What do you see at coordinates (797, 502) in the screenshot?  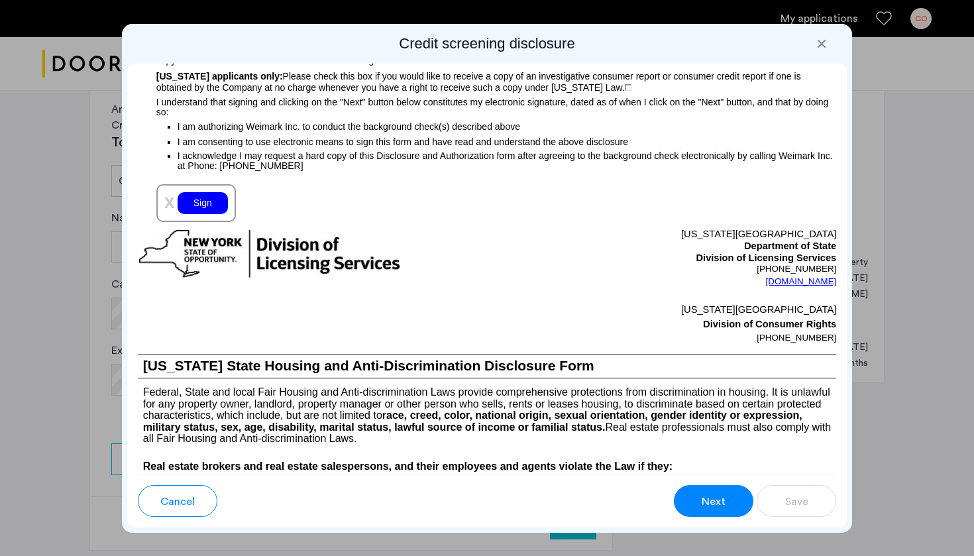 I see `span: Save` at bounding box center [797, 502].